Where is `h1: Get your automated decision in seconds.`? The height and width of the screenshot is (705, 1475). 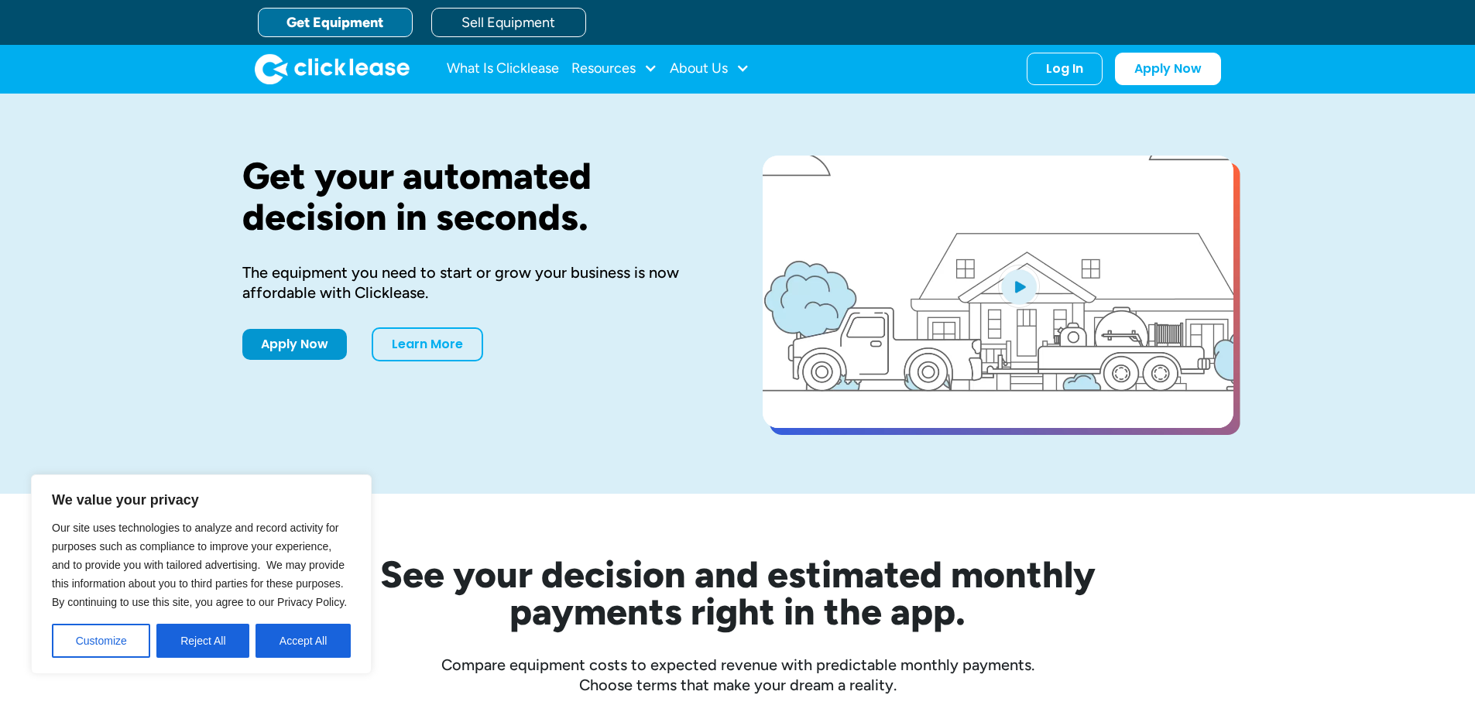
h1: Get your automated decision in seconds. is located at coordinates (478, 197).